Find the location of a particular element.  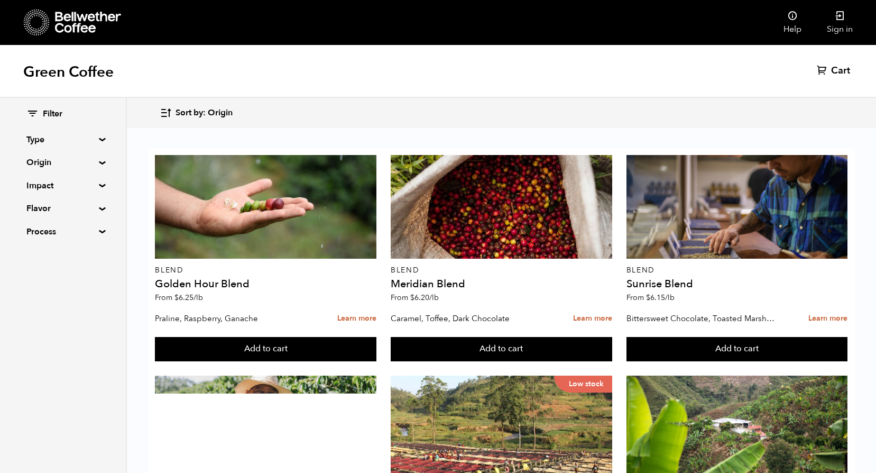

h4: Sunrise Blend is located at coordinates (737, 284).